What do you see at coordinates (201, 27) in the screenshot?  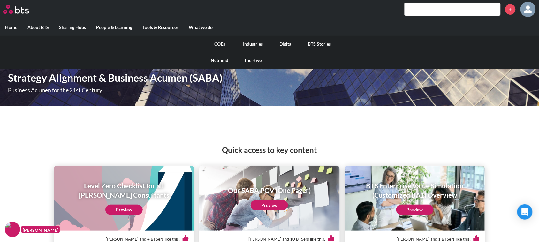 I see `label: What we do` at bounding box center [201, 27].